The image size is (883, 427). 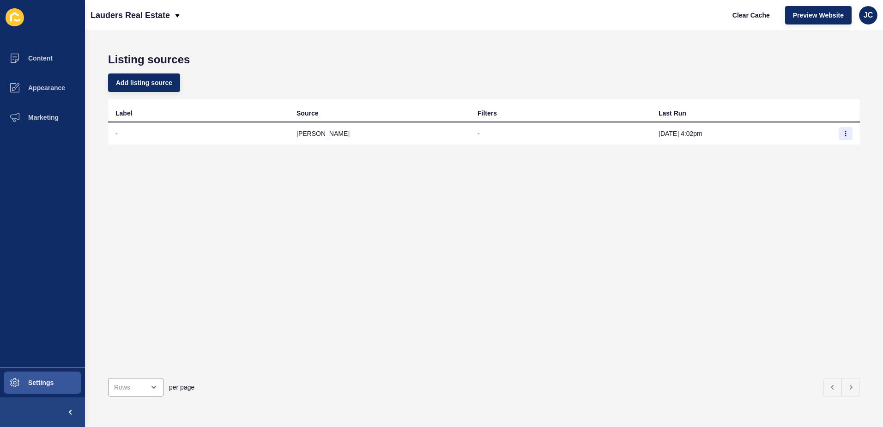 What do you see at coordinates (487, 113) in the screenshot?
I see `div: Filters` at bounding box center [487, 113].